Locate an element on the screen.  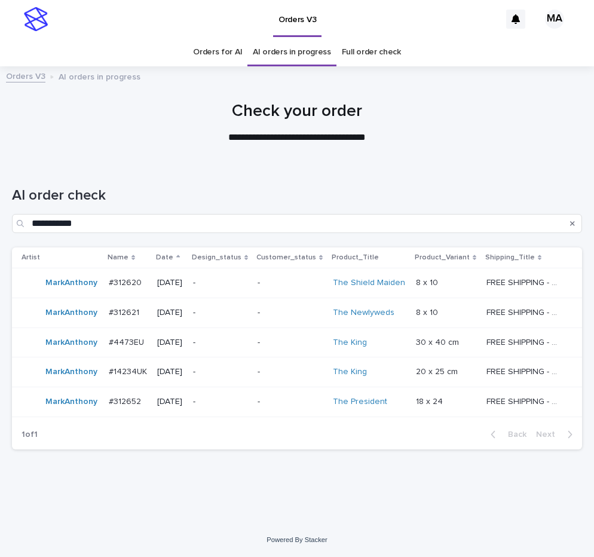
a: Orders for AI is located at coordinates (218, 52).